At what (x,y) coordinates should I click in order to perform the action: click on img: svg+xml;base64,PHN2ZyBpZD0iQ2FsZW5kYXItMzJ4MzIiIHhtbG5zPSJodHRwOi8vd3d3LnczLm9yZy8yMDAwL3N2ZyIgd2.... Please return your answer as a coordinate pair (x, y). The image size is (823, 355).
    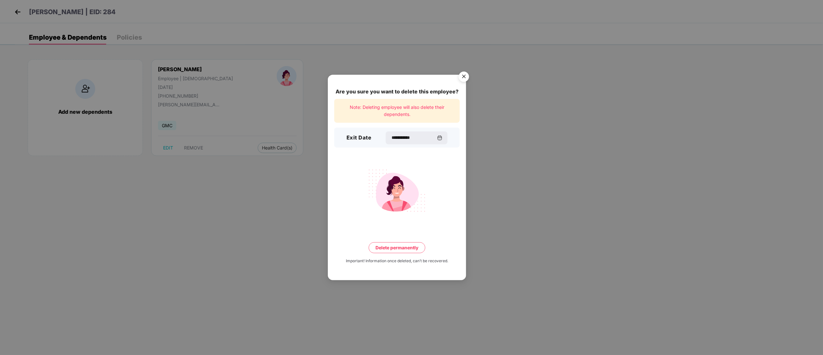
    Looking at the image, I should click on (440, 138).